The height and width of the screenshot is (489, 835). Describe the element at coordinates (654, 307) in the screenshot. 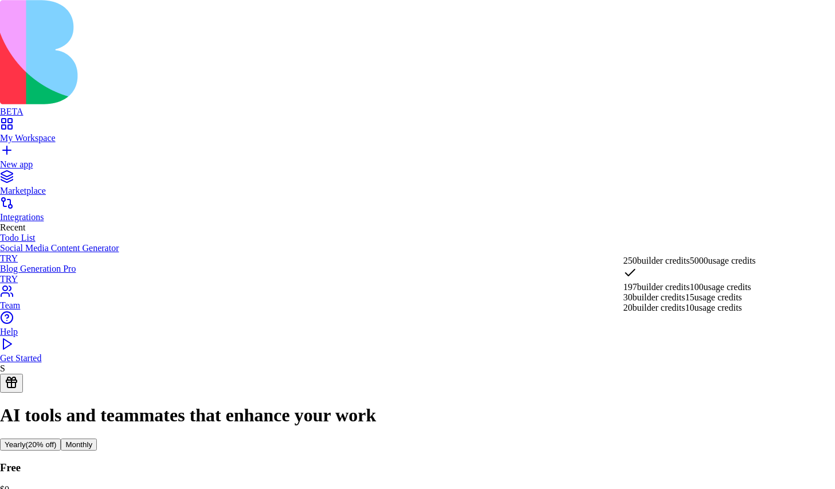

I see `span: 20 builder credits` at that location.